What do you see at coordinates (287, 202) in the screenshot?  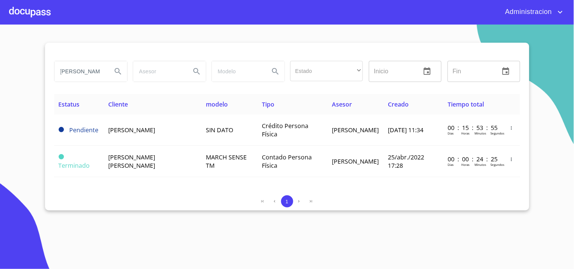 I see `span: 1` at bounding box center [287, 202].